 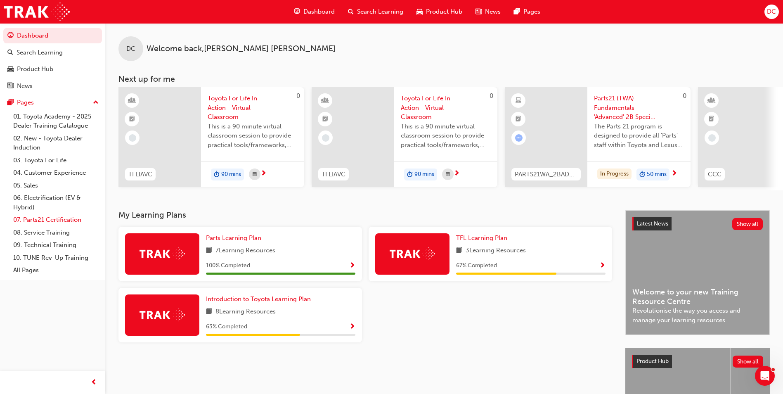 What do you see at coordinates (25, 102) in the screenshot?
I see `div: Pages` at bounding box center [25, 102].